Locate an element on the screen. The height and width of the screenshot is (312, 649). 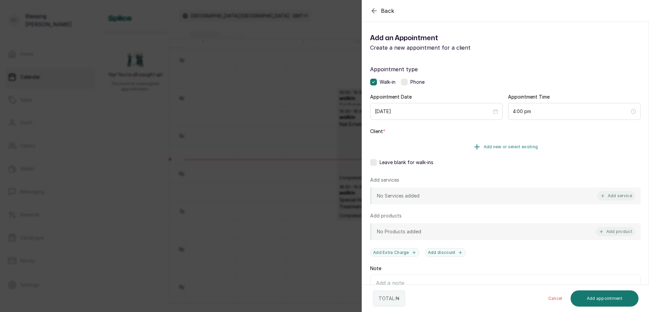
span: Back is located at coordinates (388, 11).